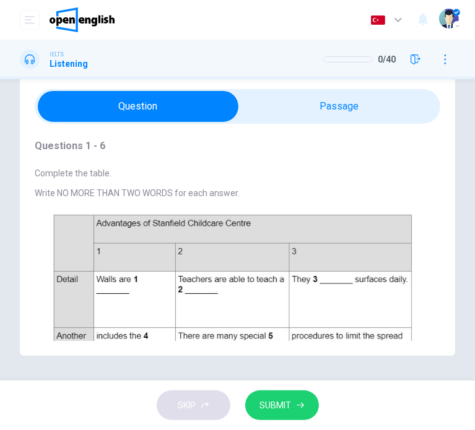  What do you see at coordinates (30, 20) in the screenshot?
I see `button: open mobile menu` at bounding box center [30, 20].